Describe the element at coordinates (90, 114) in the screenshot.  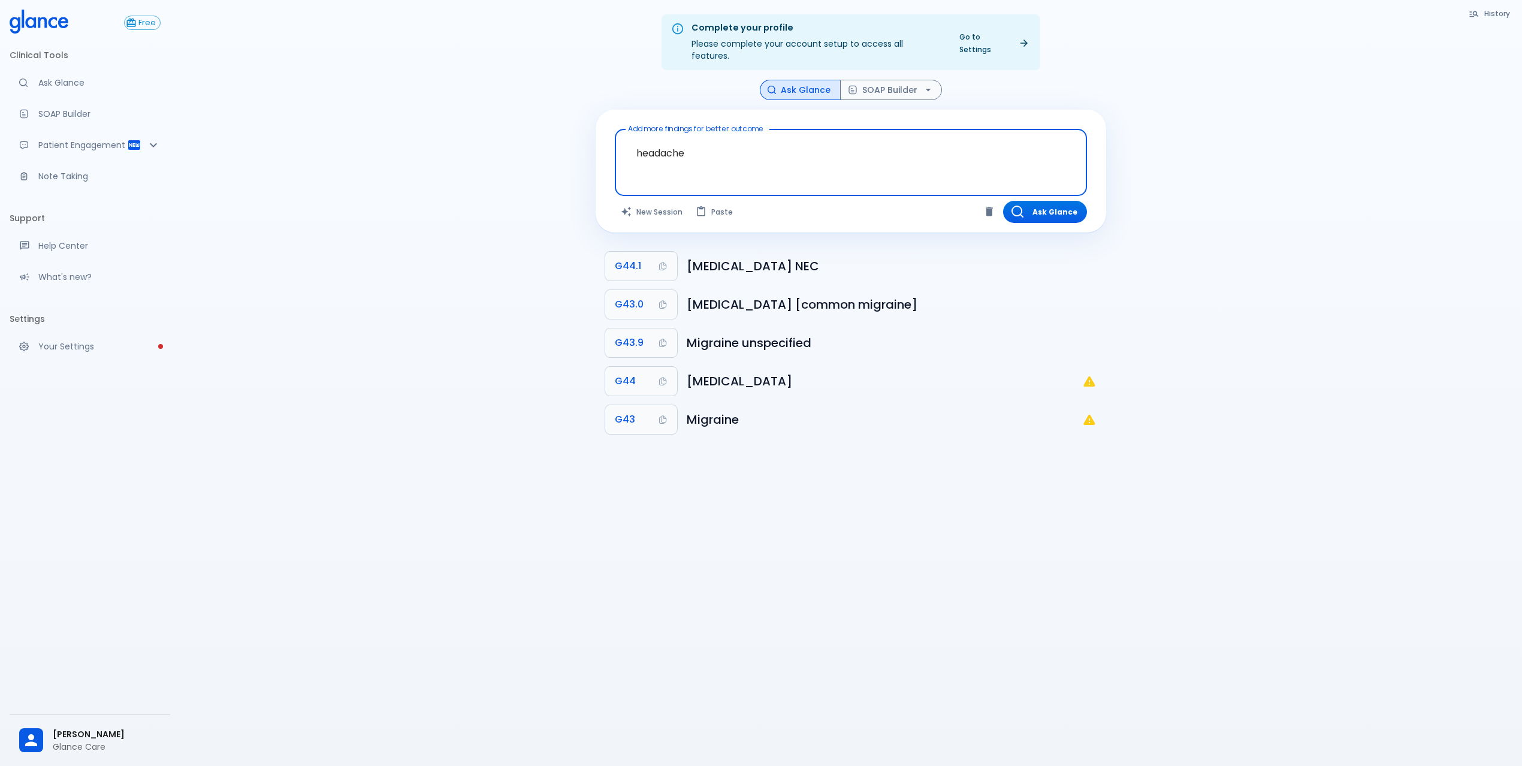
I see `a: Docugen: Compose a clinical documentation in seconds` at that location.